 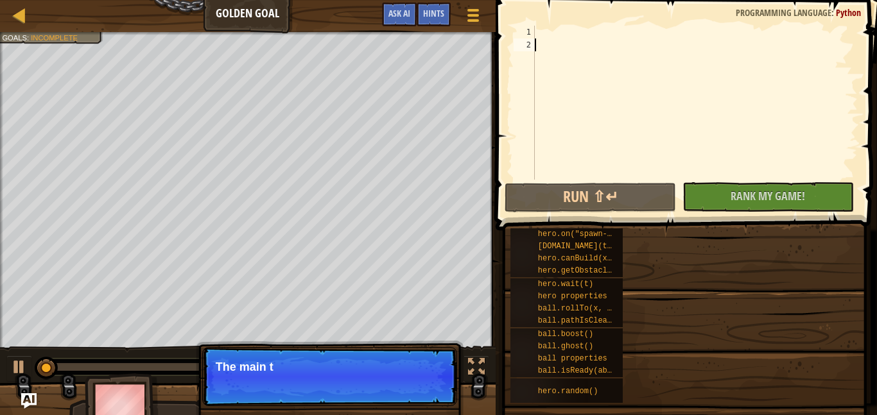 I want to click on button: Show game menu, so click(x=473, y=17).